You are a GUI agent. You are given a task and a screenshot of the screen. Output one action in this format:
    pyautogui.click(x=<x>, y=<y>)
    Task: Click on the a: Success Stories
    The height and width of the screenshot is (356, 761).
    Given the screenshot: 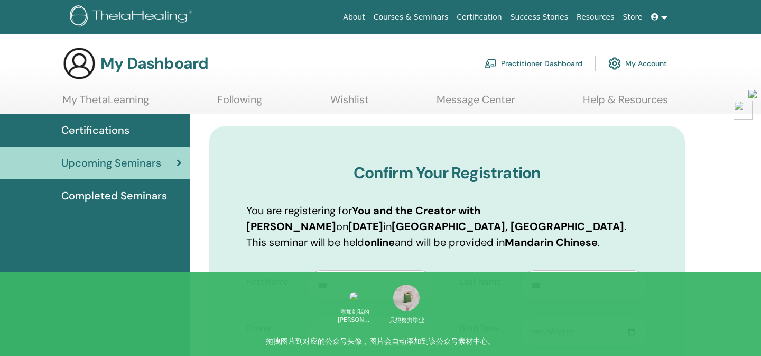 What is the action you would take?
    pyautogui.click(x=539, y=17)
    